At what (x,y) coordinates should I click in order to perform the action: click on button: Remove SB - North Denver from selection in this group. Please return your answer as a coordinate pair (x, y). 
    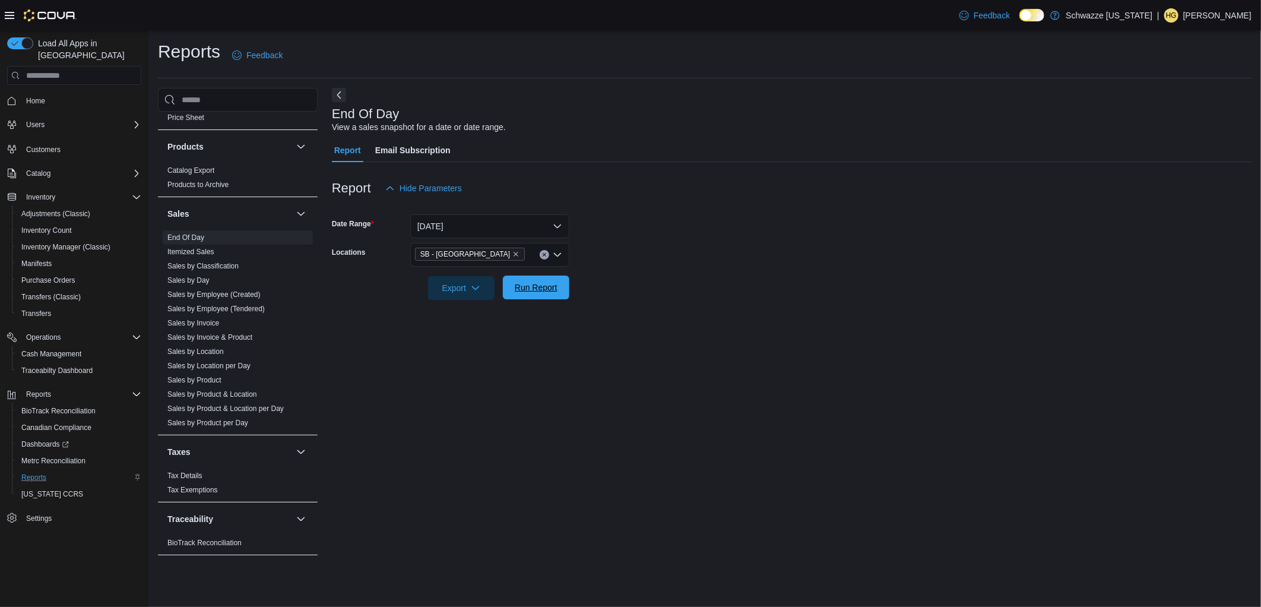
    Looking at the image, I should click on (516, 254).